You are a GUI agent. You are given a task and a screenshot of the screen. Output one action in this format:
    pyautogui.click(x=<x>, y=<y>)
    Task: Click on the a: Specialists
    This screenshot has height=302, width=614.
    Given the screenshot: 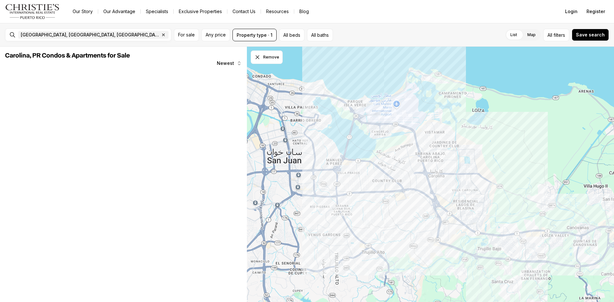 What is the action you would take?
    pyautogui.click(x=157, y=12)
    